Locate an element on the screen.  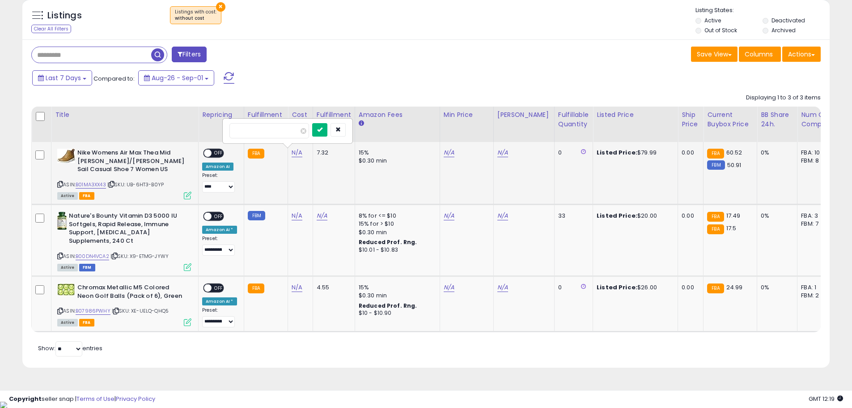
div: 33 is located at coordinates (572, 216).